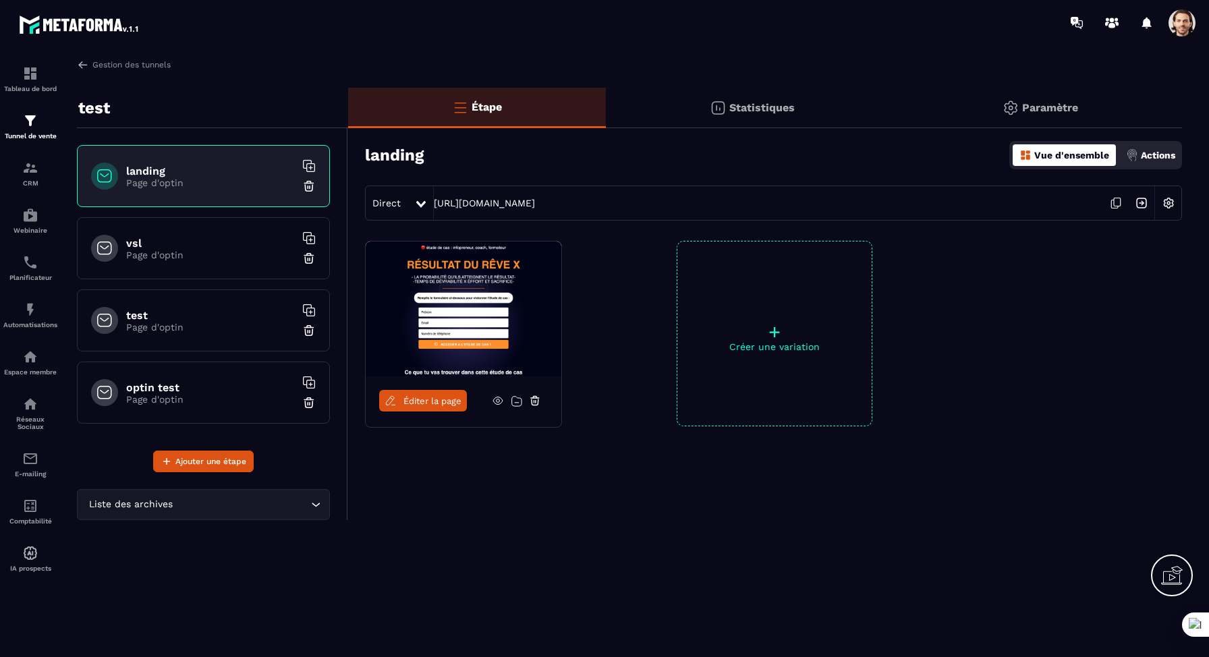 The width and height of the screenshot is (1209, 657). What do you see at coordinates (211, 171) in the screenshot?
I see `h6: landing` at bounding box center [211, 171].